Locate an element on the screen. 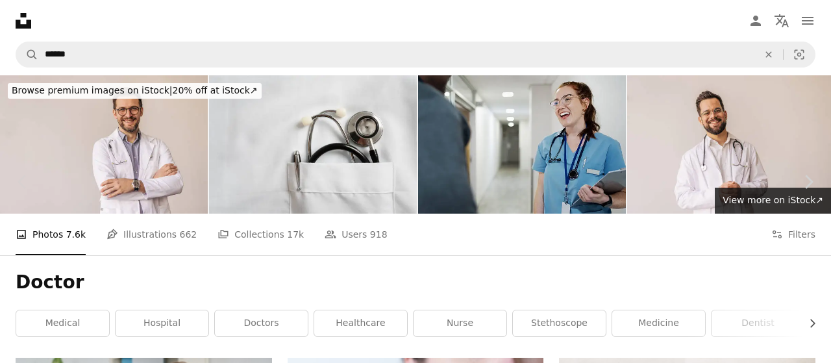 The height and width of the screenshot is (363, 831). img: Happy female nurse meeting a man clinic corridor is located at coordinates (522, 144).